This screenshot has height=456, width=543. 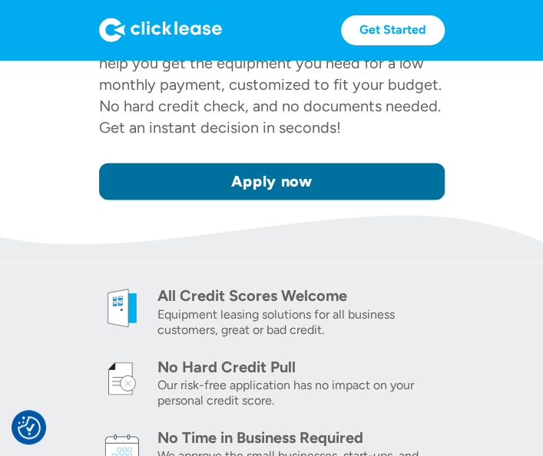 What do you see at coordinates (301, 392) in the screenshot?
I see `div: Our risk-free application has no impact on your personal credit score.` at bounding box center [301, 392].